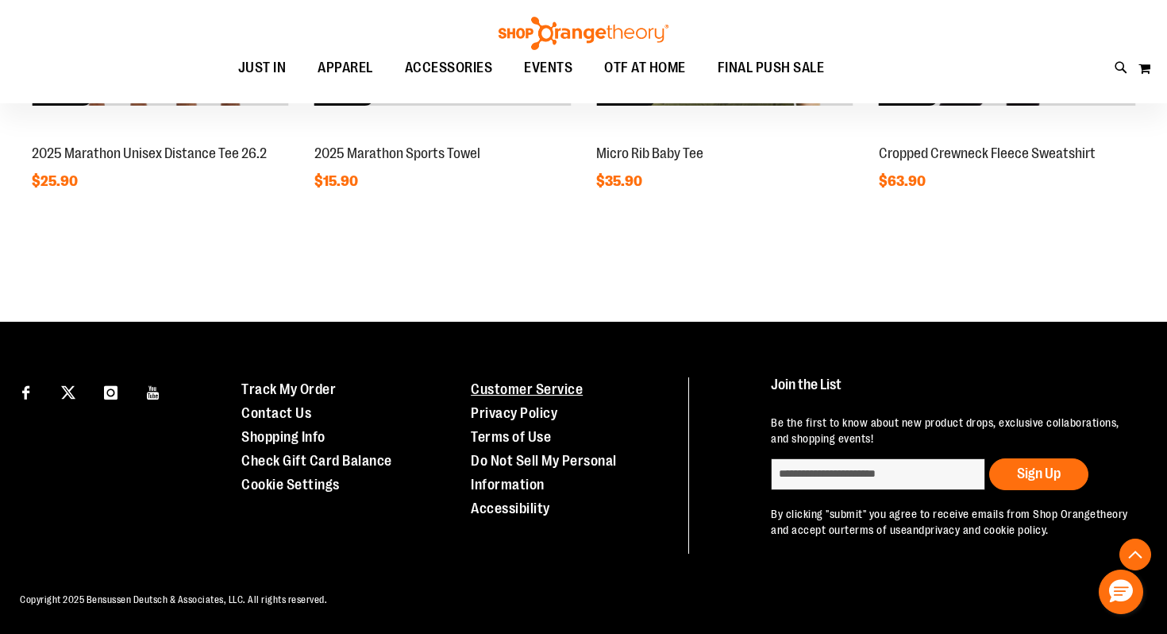 The height and width of the screenshot is (634, 1167). What do you see at coordinates (56, 181) in the screenshot?
I see `span: $25.90` at bounding box center [56, 181].